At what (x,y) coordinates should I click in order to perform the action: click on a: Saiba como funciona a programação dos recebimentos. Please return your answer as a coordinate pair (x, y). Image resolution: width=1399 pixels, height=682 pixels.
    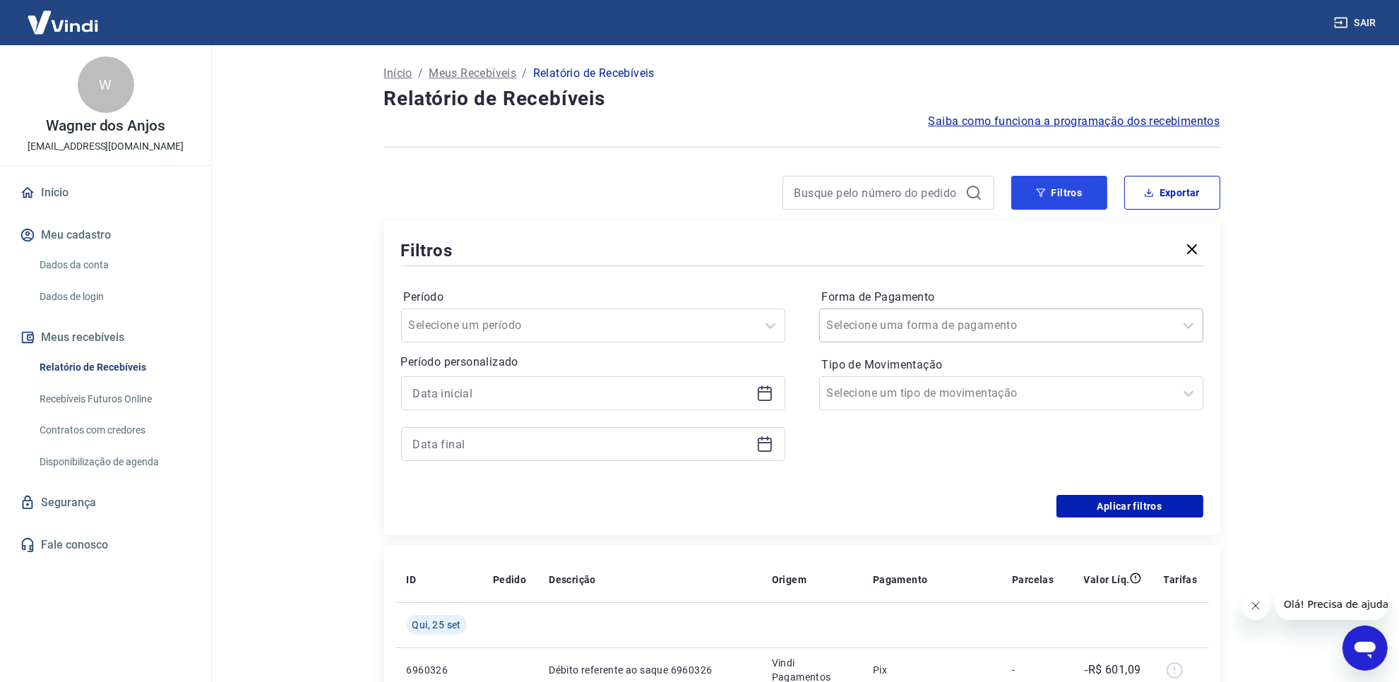
    Looking at the image, I should click on (1074, 121).